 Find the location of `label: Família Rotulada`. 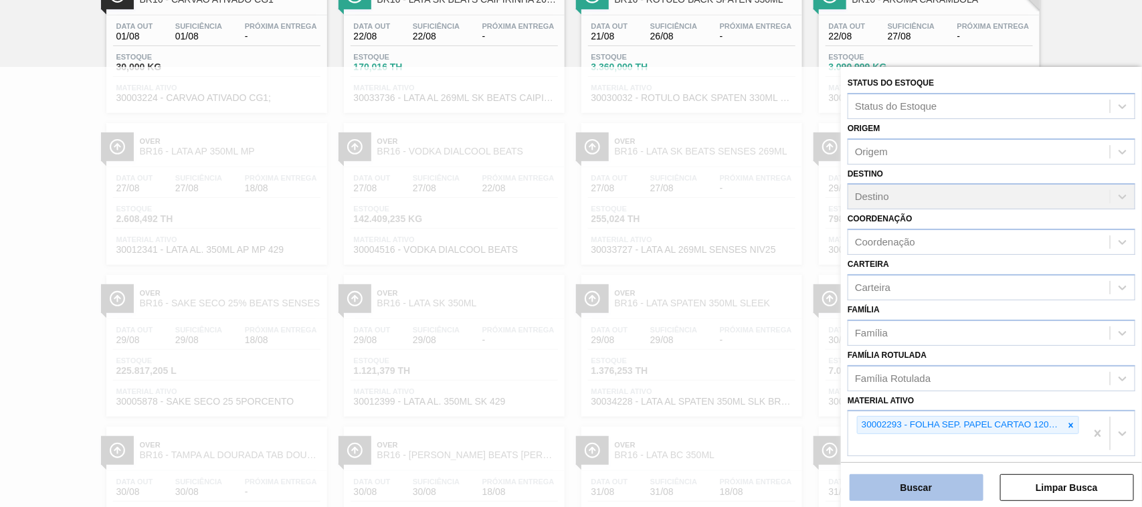

label: Família Rotulada is located at coordinates (887, 355).